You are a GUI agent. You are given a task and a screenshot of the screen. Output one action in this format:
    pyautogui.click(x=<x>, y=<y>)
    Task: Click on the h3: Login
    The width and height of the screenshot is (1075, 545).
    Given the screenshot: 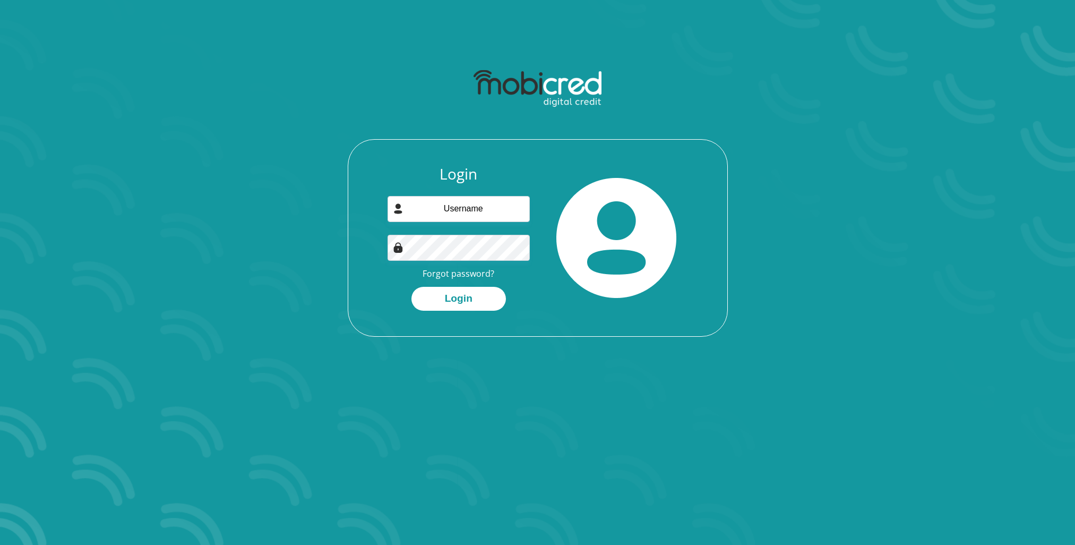 What is the action you would take?
    pyautogui.click(x=459, y=174)
    